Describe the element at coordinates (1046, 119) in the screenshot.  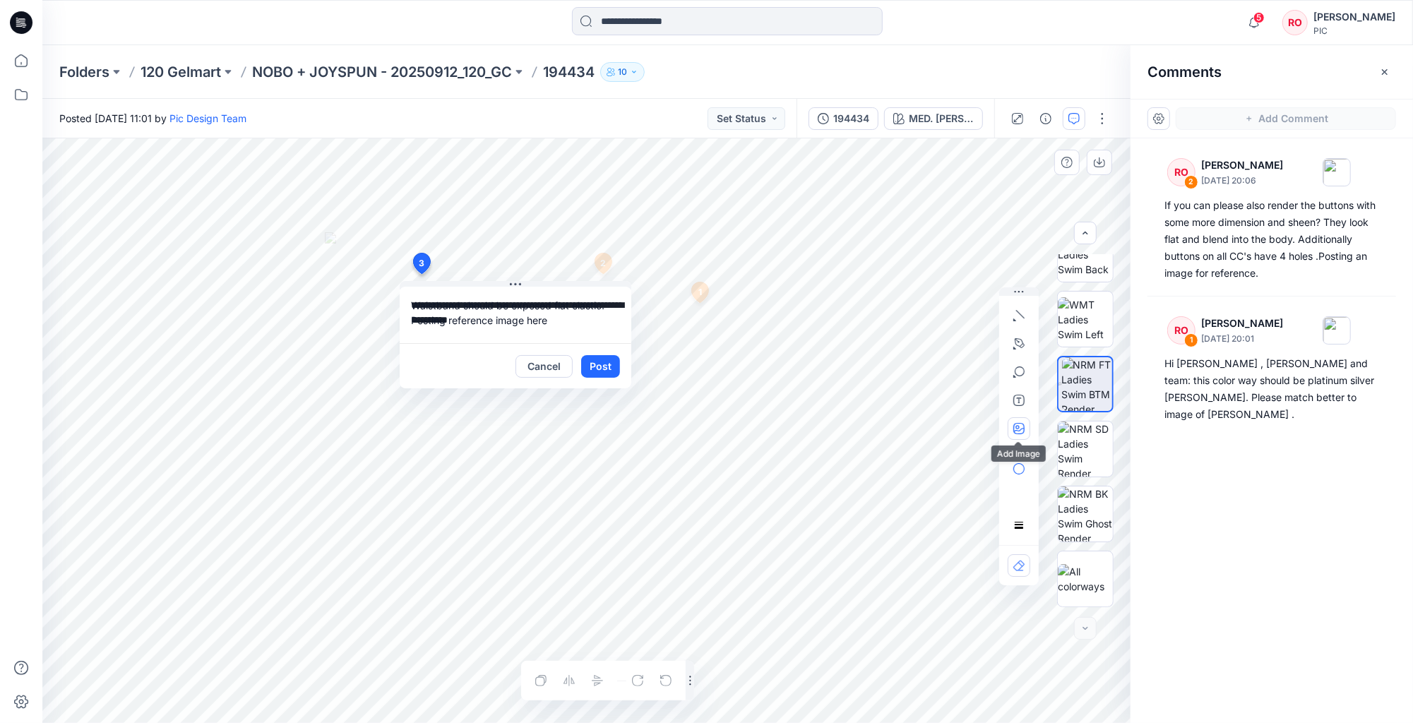
I see `button: Details` at that location.